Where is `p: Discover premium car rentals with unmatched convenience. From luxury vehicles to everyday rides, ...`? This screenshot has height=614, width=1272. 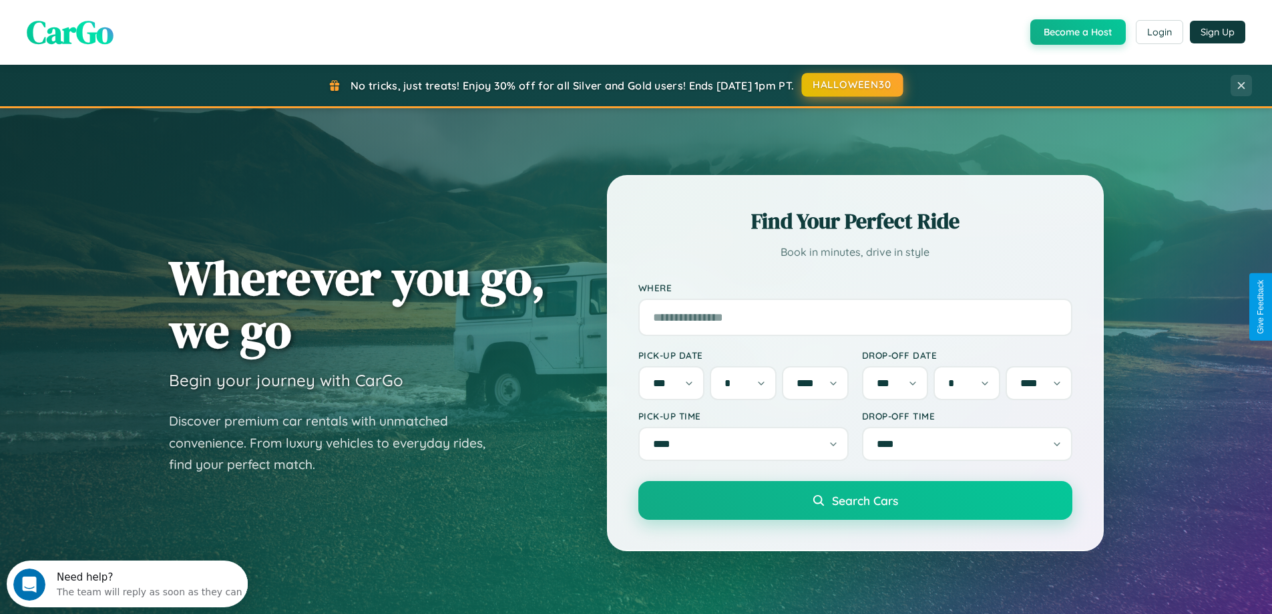
p: Discover premium car rentals with unmatched convenience. From luxury vehicles to everyday rides, ... is located at coordinates (336, 443).